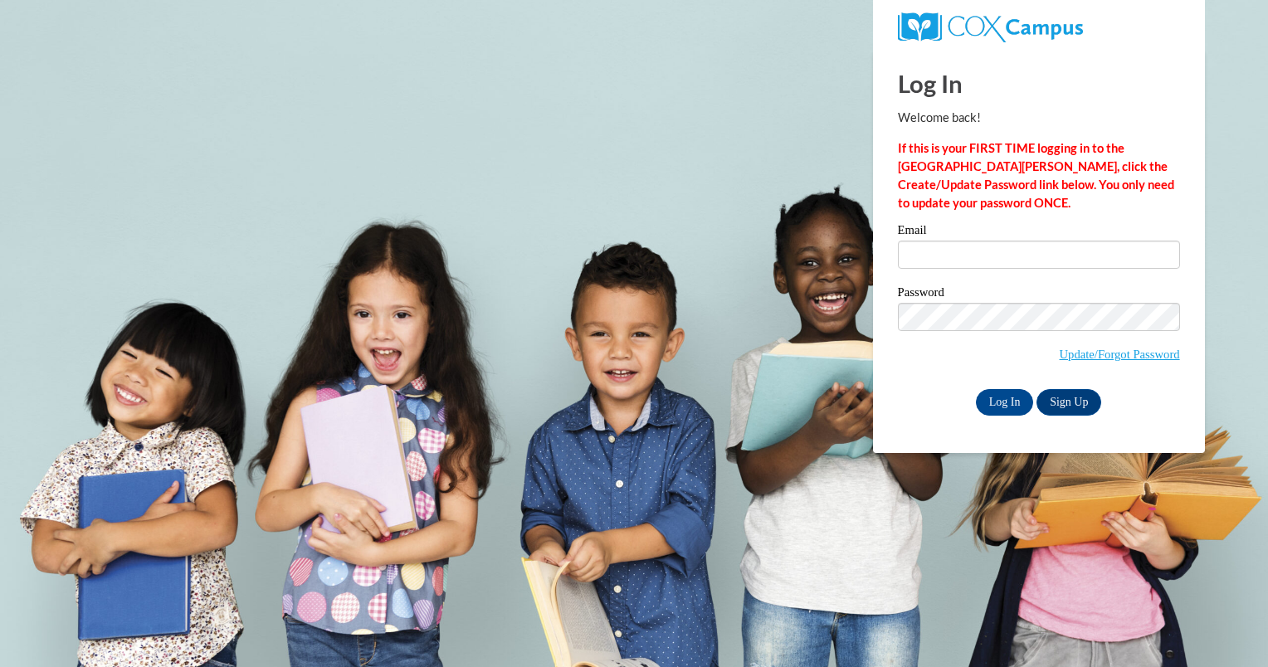  Describe the element at coordinates (1005, 402) in the screenshot. I see `input: Log In` at that location.